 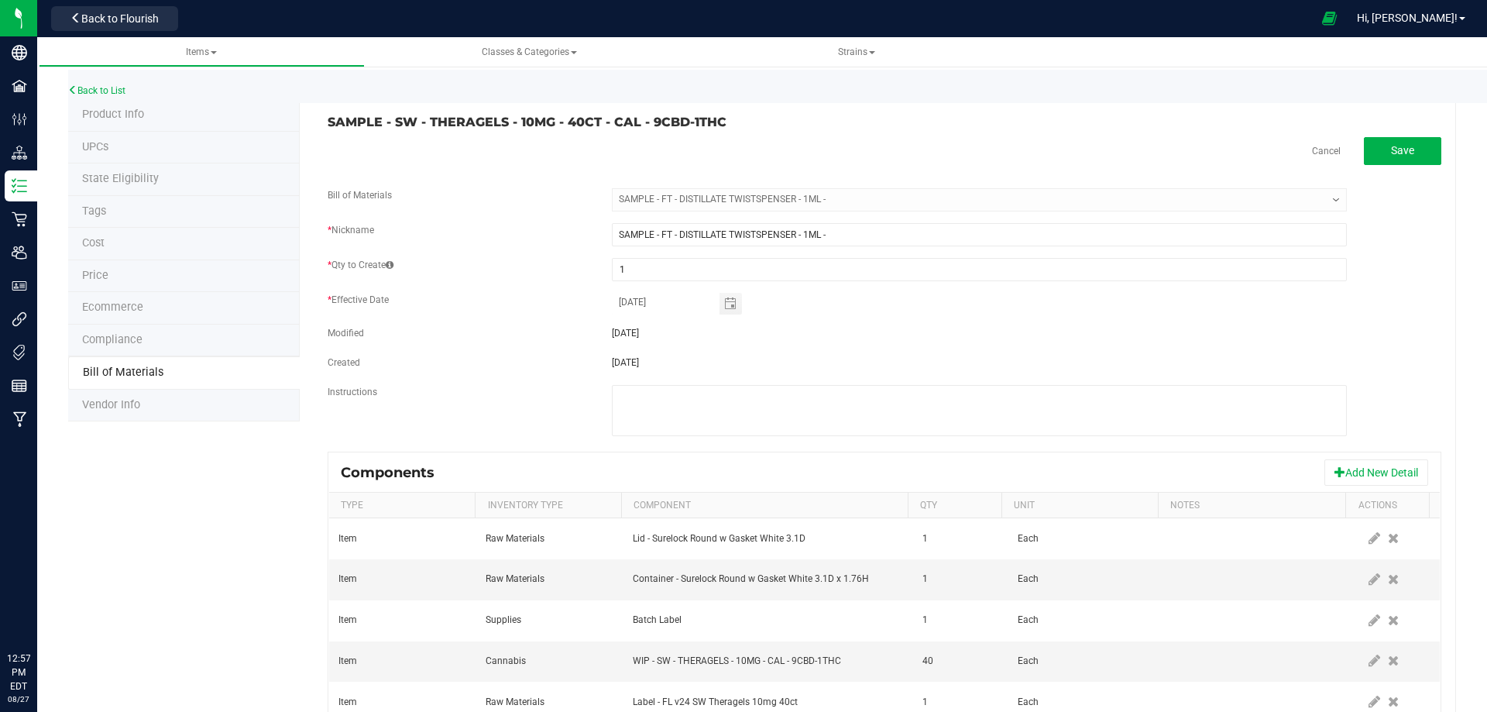 I want to click on span: Cannabis, so click(x=506, y=661).